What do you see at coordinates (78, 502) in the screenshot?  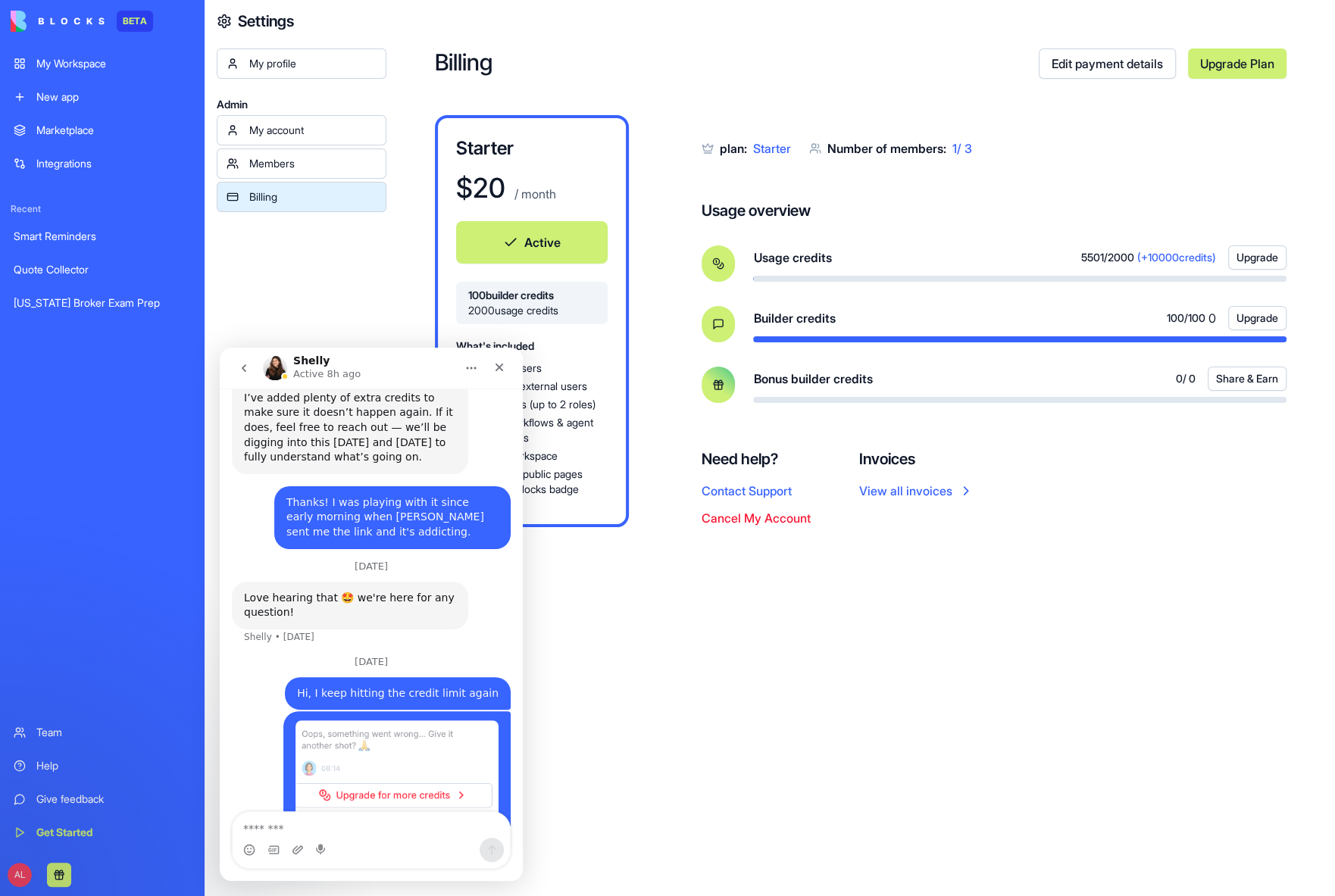 I see `button: Upload attachment` at bounding box center [78, 502].